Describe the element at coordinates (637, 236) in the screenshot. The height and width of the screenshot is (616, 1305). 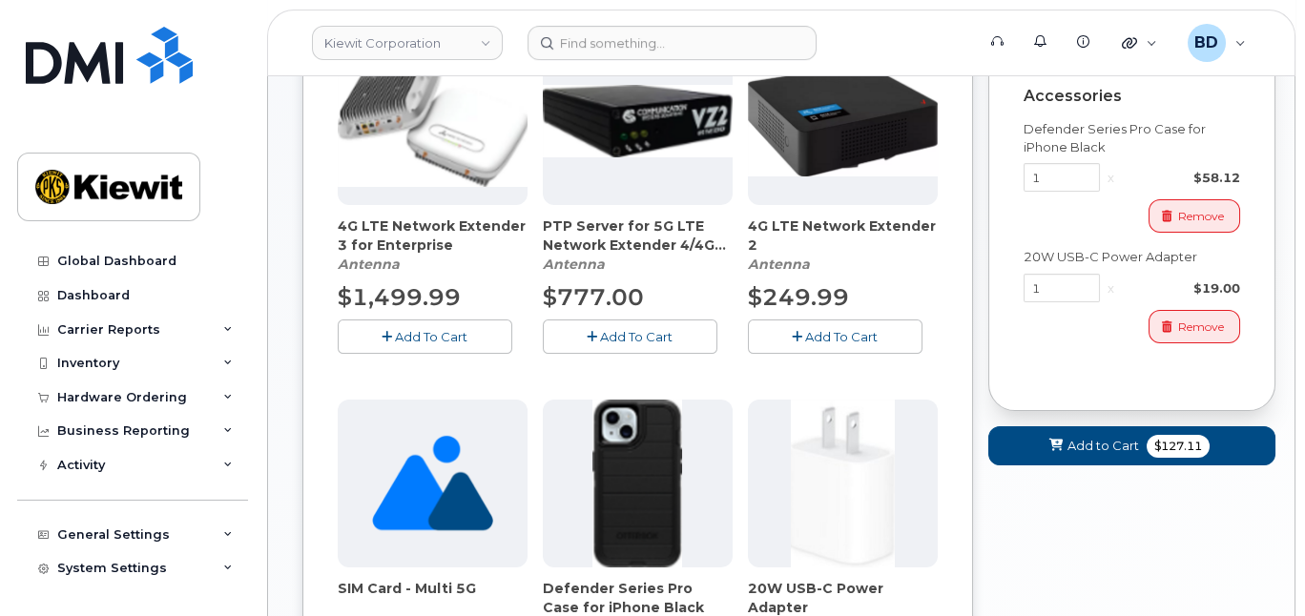
I see `span: PTP Server for 5G LTE Network Extender 4/4G LTE Network Extender 3` at that location.